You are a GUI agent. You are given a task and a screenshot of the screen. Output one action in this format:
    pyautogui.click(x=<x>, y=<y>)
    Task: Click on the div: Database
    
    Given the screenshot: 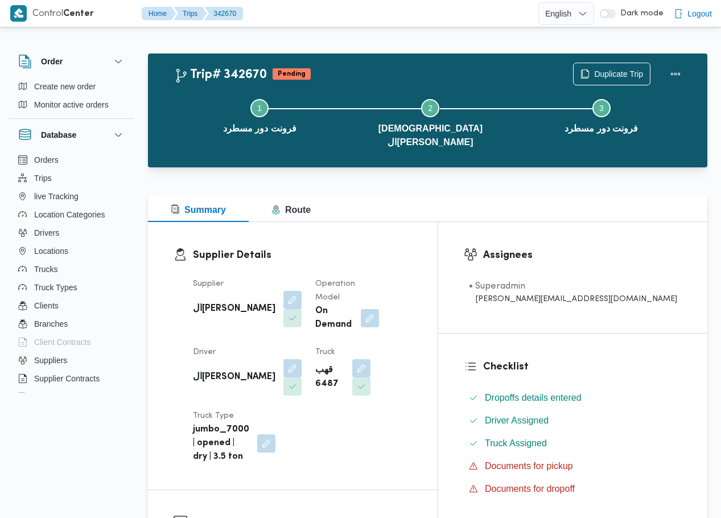 What is the action you would take?
    pyautogui.click(x=72, y=274)
    